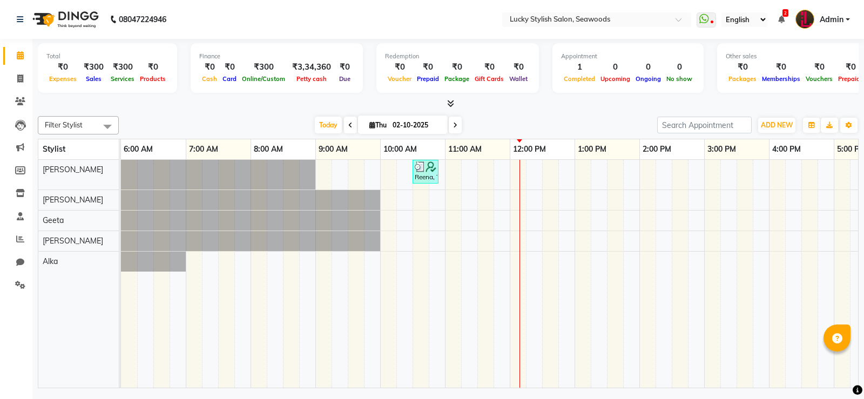 The image size is (864, 399). What do you see at coordinates (378, 125) in the screenshot?
I see `span: Thu` at bounding box center [378, 125].